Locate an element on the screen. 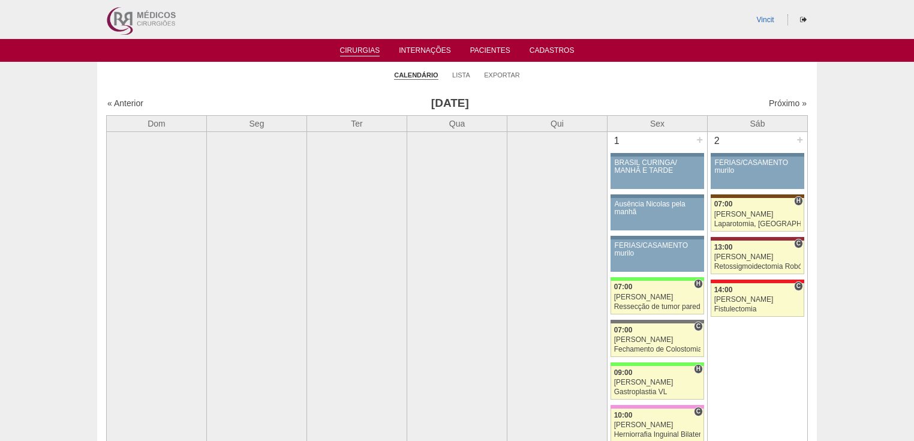 This screenshot has width=914, height=441. div: Gastroplastia VL is located at coordinates (657, 392).